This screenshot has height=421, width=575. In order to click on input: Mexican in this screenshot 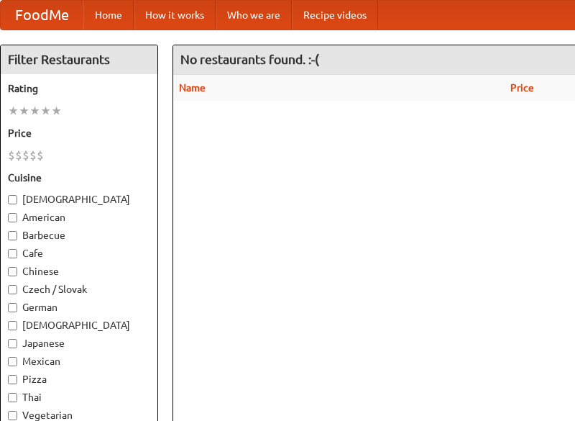, I will do `click(12, 361)`.